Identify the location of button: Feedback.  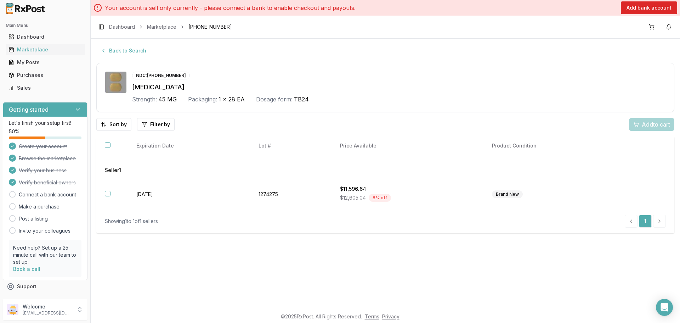
(45, 299).